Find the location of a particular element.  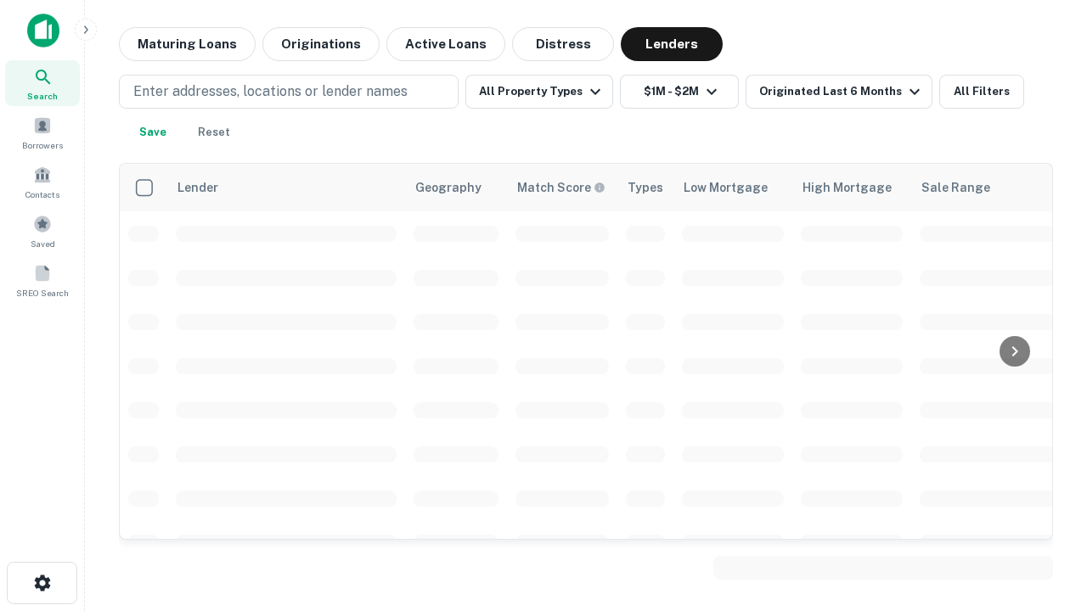

th: Types is located at coordinates (645, 188).